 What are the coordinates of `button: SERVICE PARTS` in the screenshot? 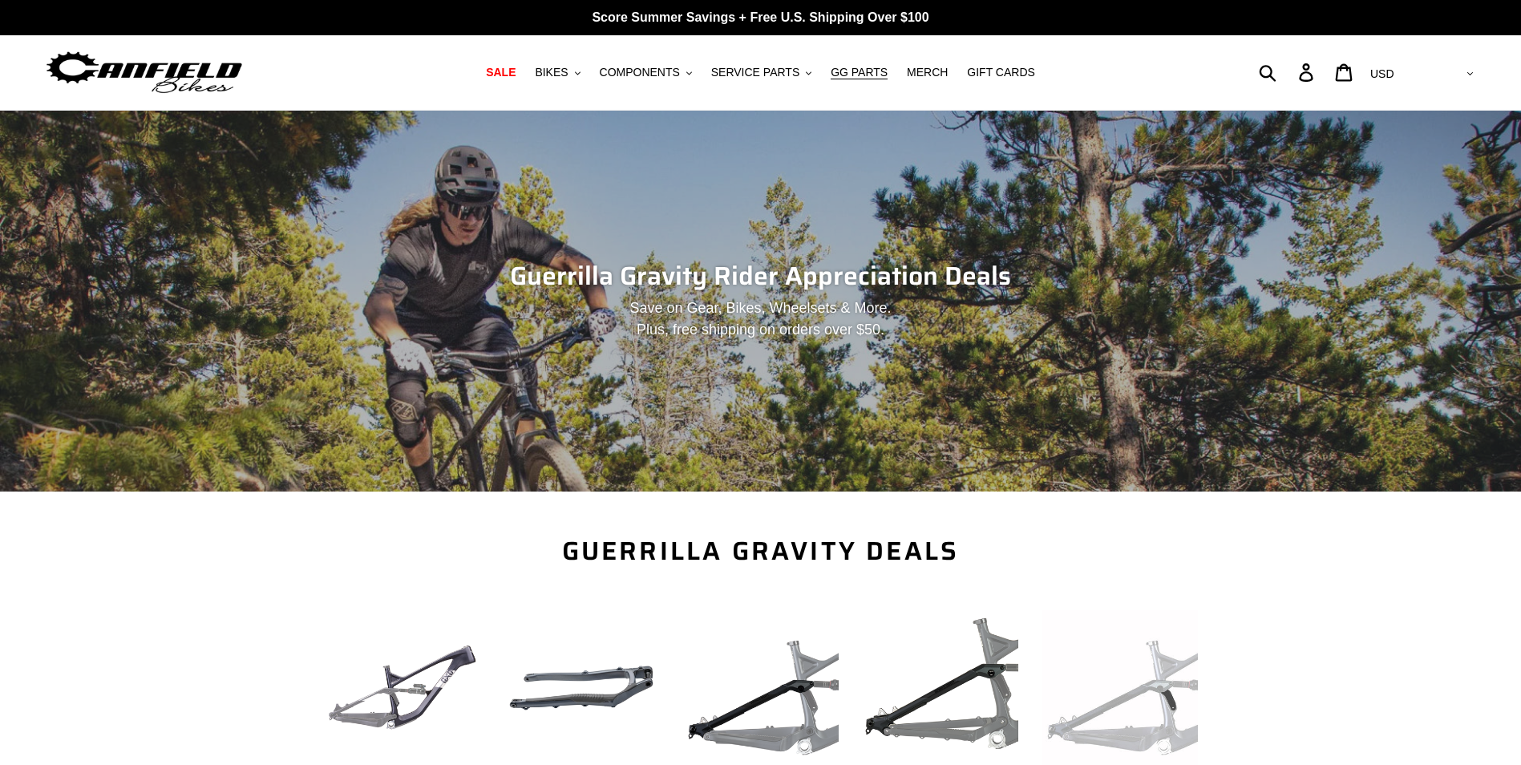 It's located at (761, 72).